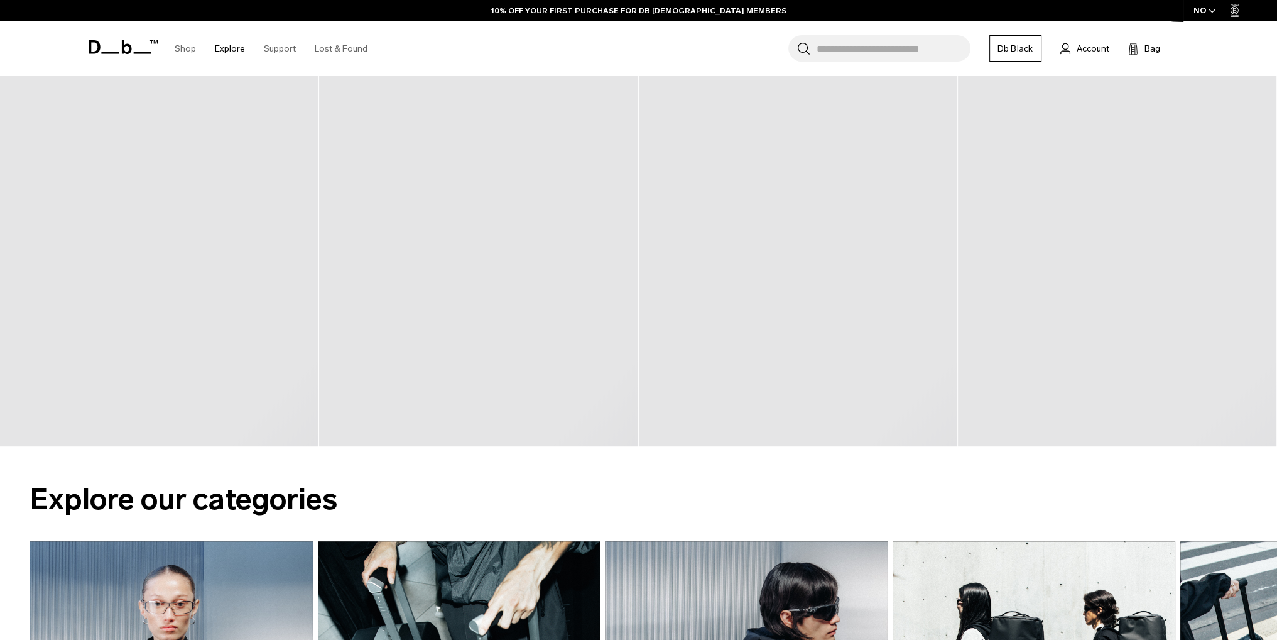  Describe the element at coordinates (1152, 48) in the screenshot. I see `span: Bag` at that location.